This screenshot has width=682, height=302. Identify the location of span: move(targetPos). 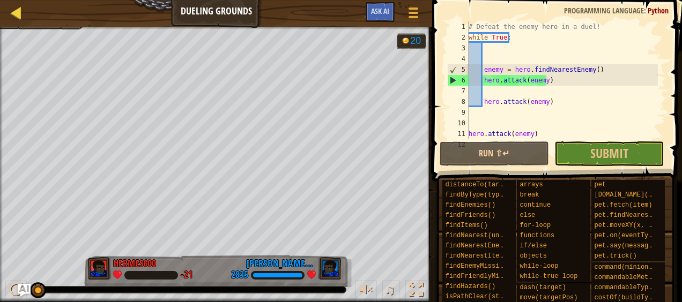
(548, 298).